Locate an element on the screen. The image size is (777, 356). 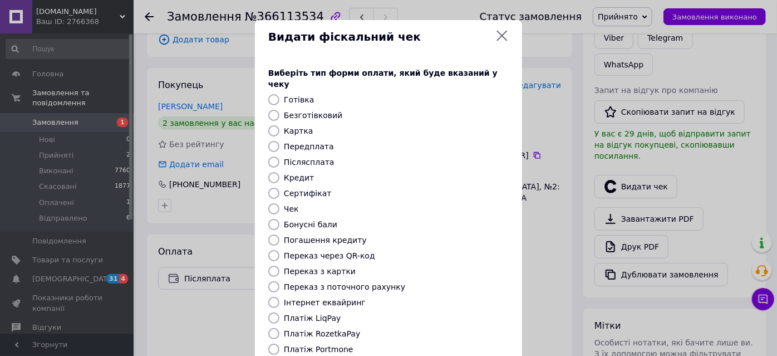
span: Видати фіскальний чек is located at coordinates (380, 37).